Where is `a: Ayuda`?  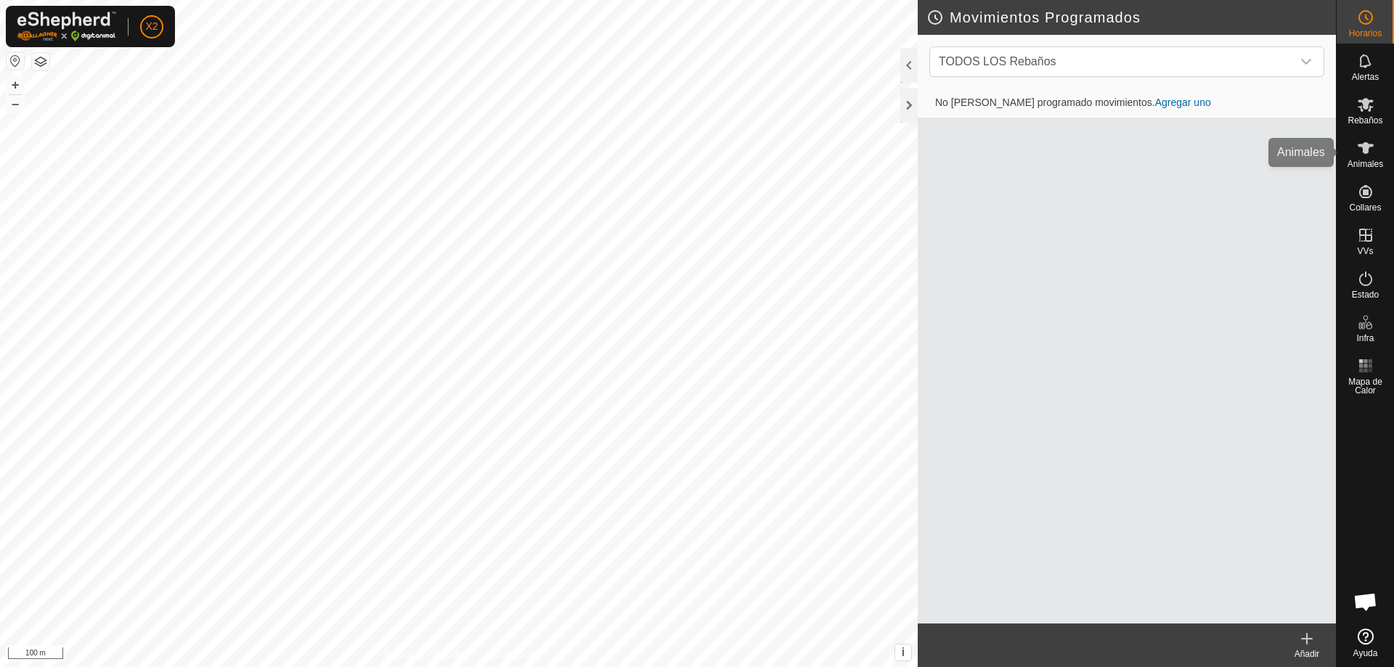
a: Ayuda is located at coordinates (1365, 643).